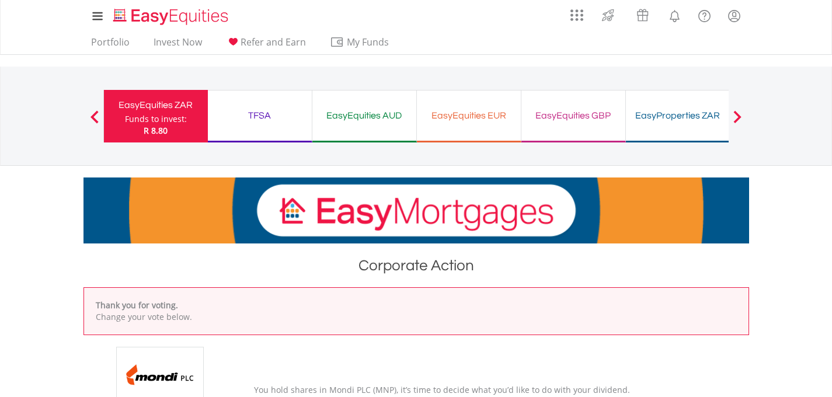  Describe the element at coordinates (95, 122) in the screenshot. I see `button: Previous` at that location.